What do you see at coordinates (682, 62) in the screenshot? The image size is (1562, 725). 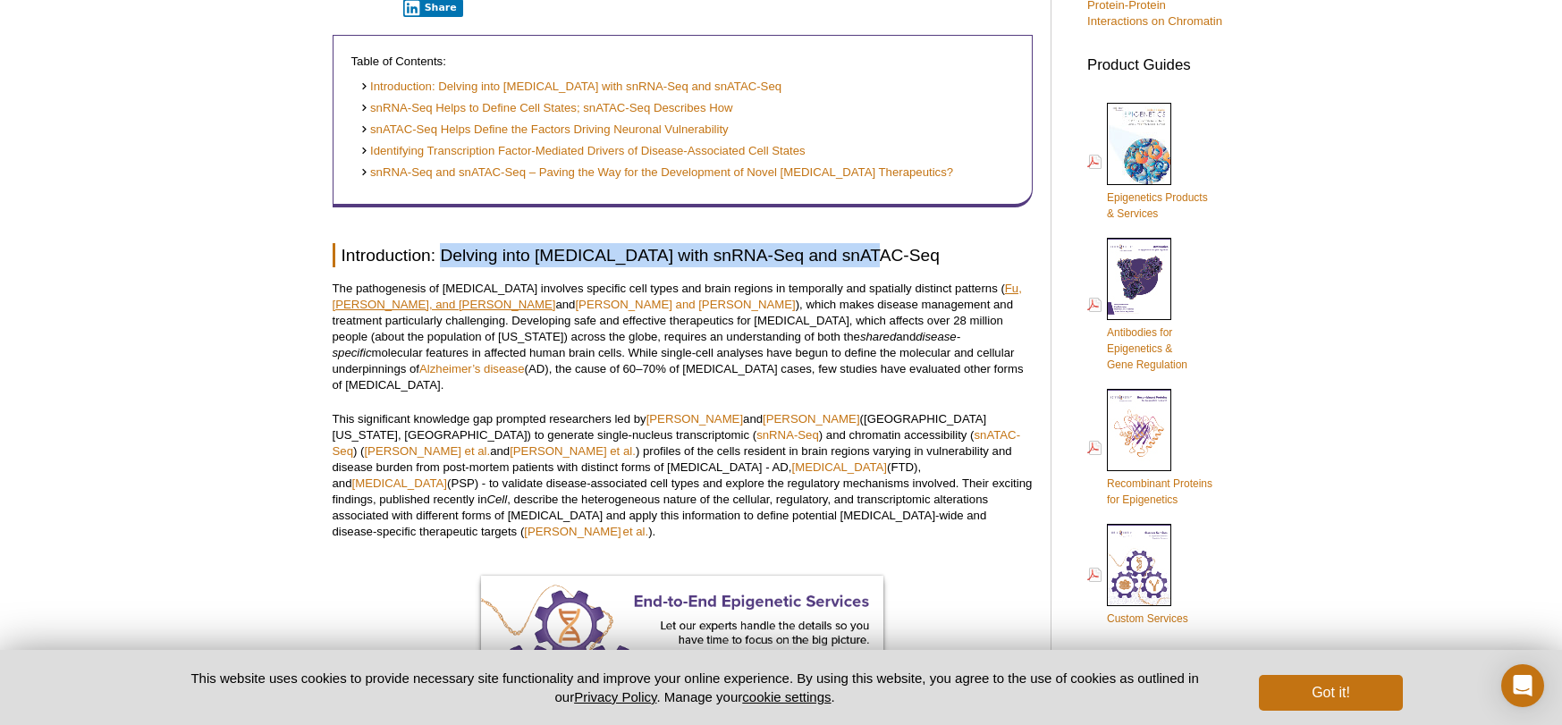 I see `p: Table of Contents:` at bounding box center [682, 62].